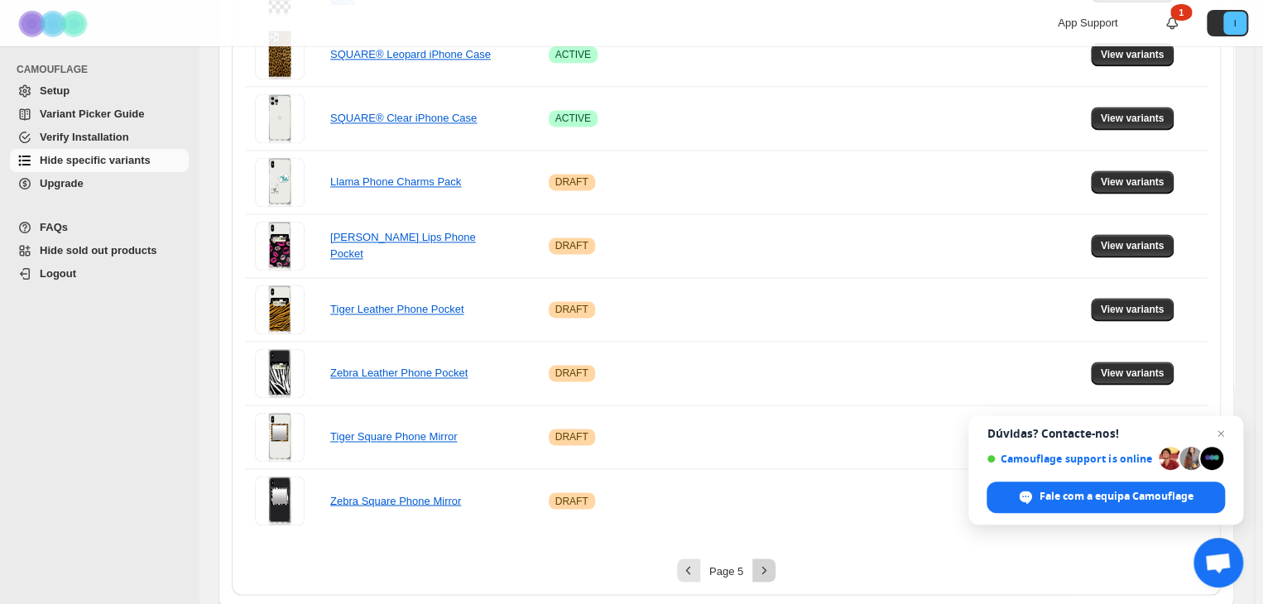 This screenshot has width=1263, height=604. What do you see at coordinates (99, 91) in the screenshot?
I see `a: Setup` at bounding box center [99, 91].